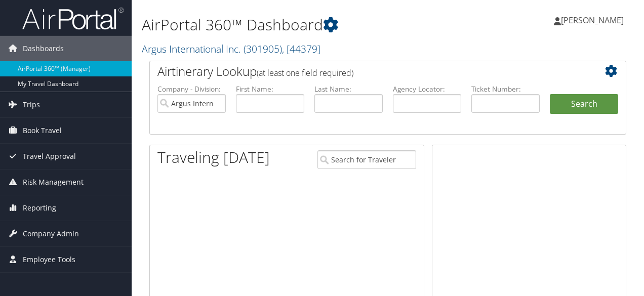  What do you see at coordinates (31, 105) in the screenshot?
I see `span: Trips` at bounding box center [31, 105].